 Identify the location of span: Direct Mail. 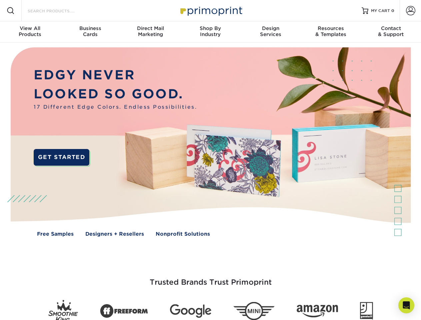
(150, 28).